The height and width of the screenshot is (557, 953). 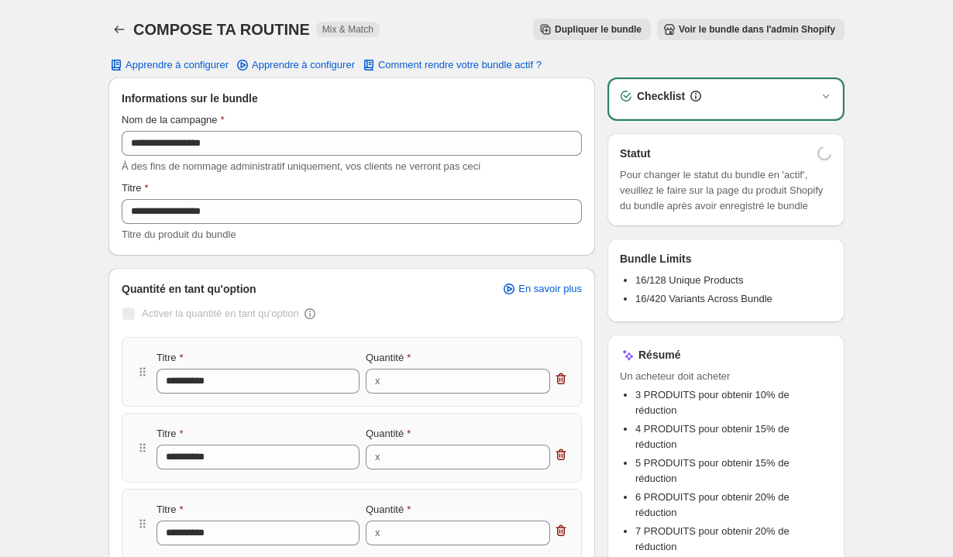 What do you see at coordinates (733, 539) in the screenshot?
I see `li: 7 PRODUITS pour obtenir 20% de réduction` at bounding box center [733, 539].